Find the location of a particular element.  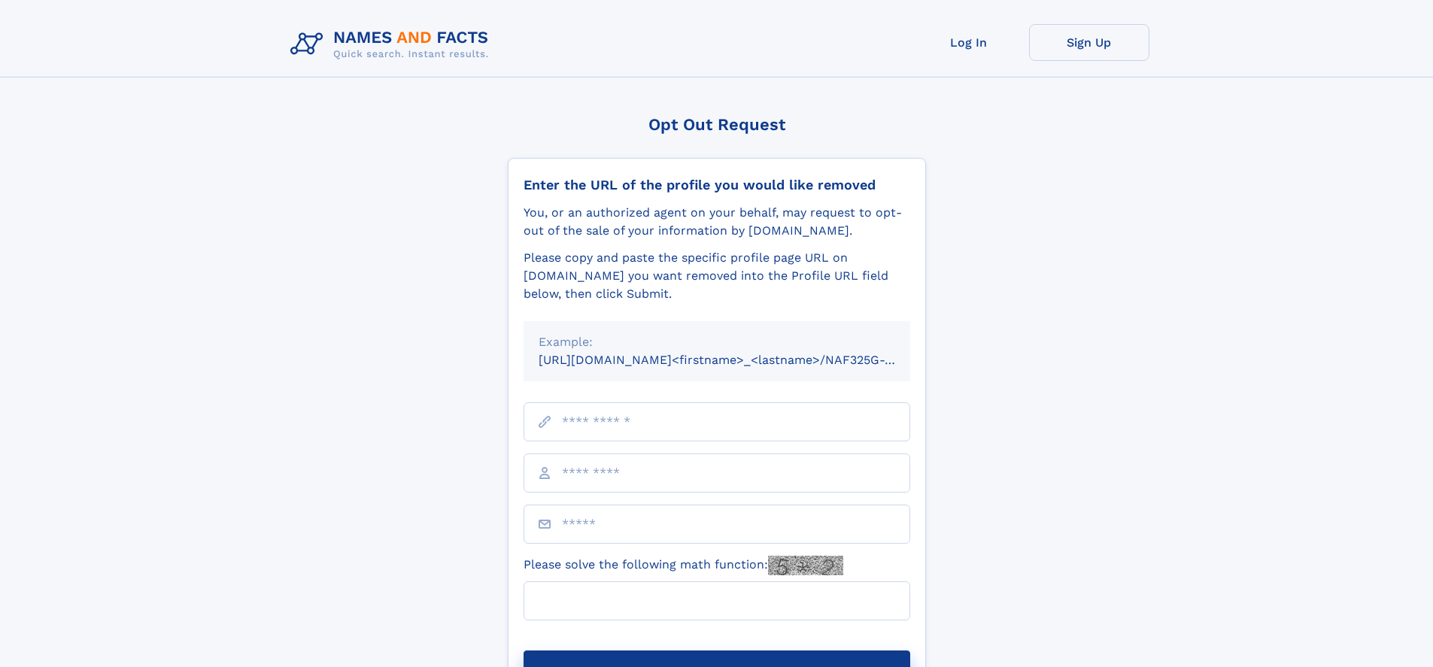

img: Logo Names and Facts is located at coordinates (393, 44).